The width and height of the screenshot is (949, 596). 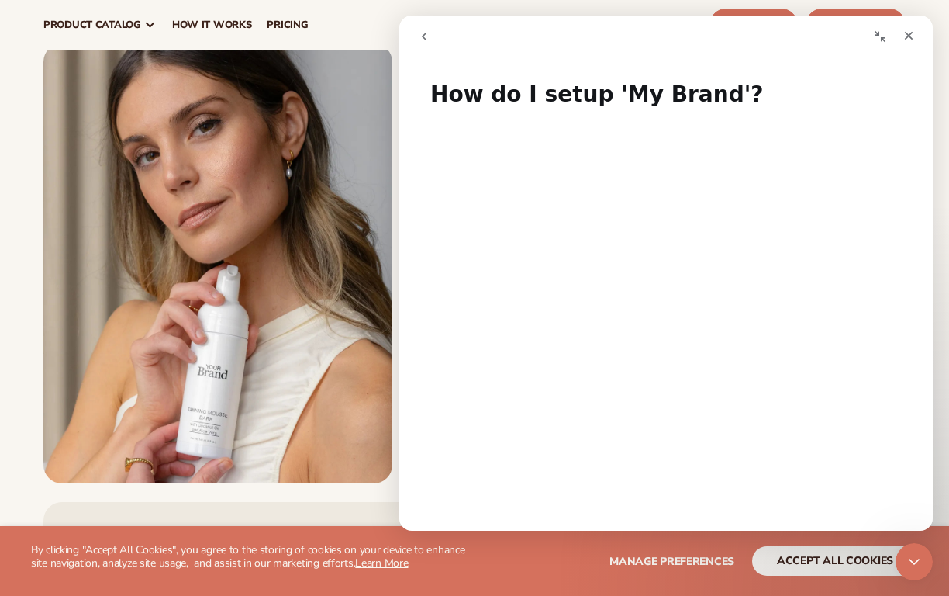 I want to click on a: Learn More, so click(x=382, y=562).